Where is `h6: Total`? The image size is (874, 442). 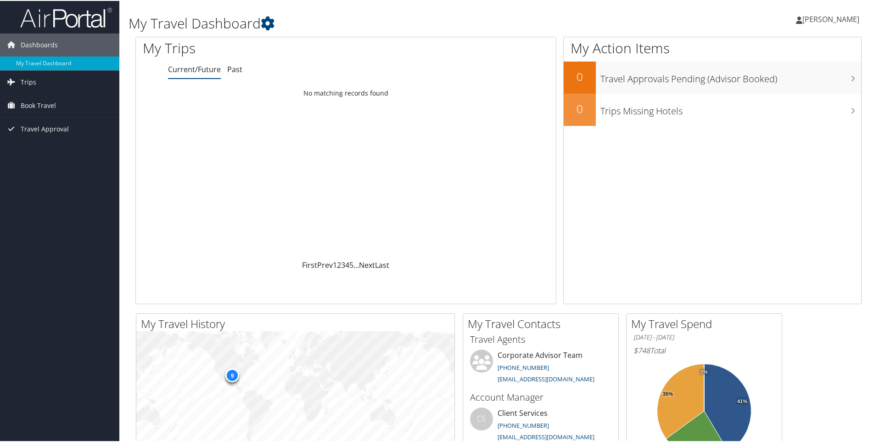
h6: Total is located at coordinates (704, 349).